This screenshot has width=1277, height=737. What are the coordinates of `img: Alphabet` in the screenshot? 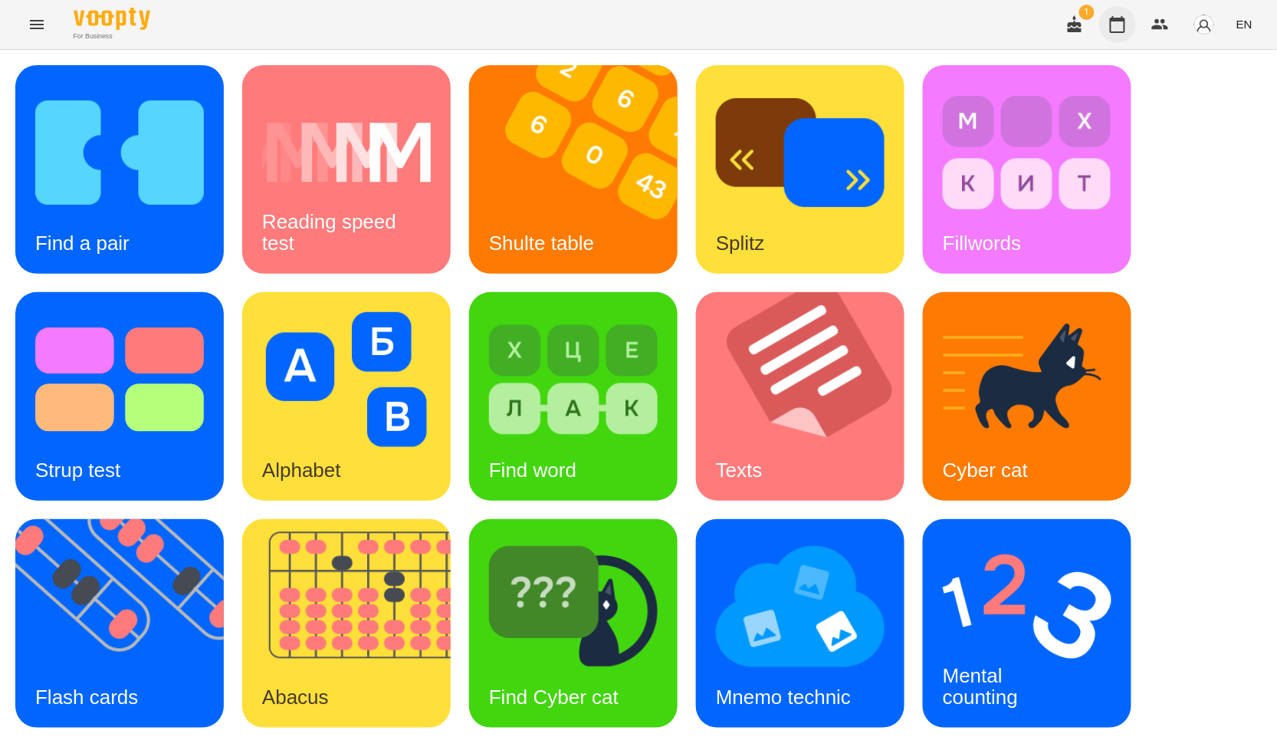 It's located at (346, 379).